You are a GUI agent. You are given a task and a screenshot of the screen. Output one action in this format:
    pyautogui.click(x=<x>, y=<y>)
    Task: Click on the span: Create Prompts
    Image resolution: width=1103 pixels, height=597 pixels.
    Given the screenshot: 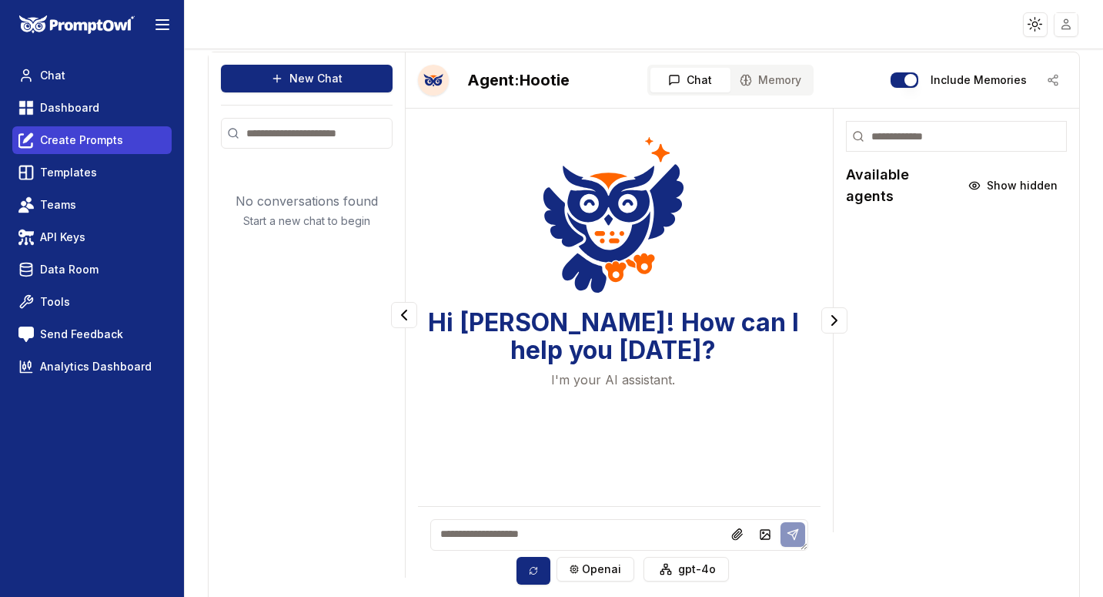 What is the action you would take?
    pyautogui.click(x=82, y=140)
    